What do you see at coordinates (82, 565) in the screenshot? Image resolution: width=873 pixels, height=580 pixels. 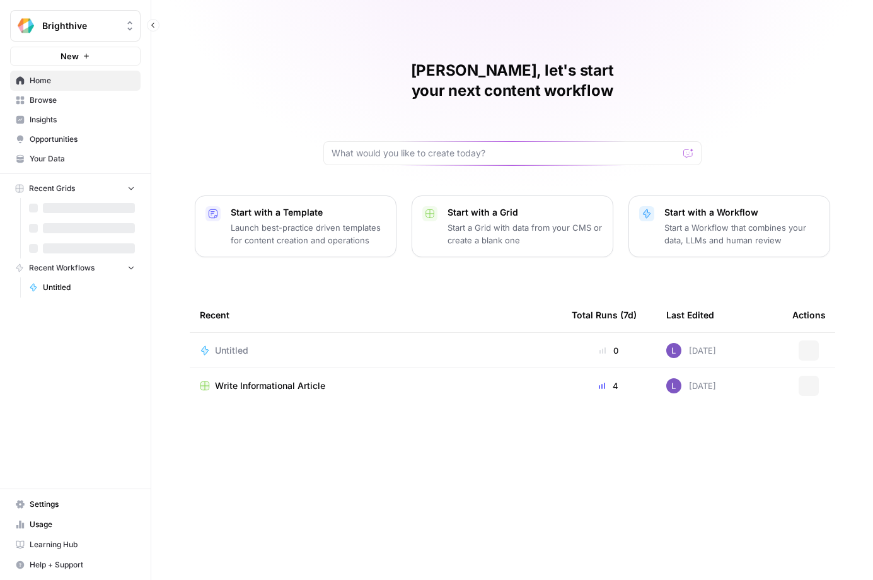 I see `span: Help + Support` at bounding box center [82, 565].